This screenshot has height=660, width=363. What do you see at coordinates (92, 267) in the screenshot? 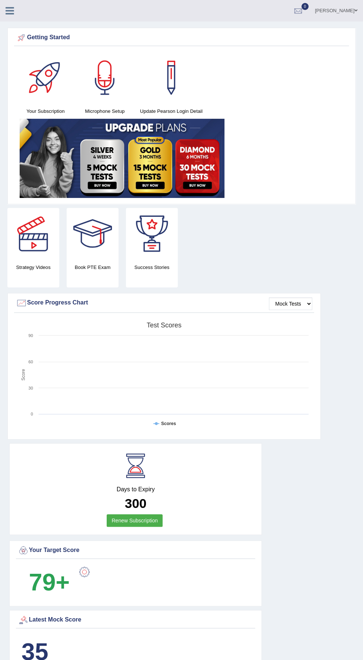
I see `h4: Book PTE Exam` at bounding box center [92, 267].